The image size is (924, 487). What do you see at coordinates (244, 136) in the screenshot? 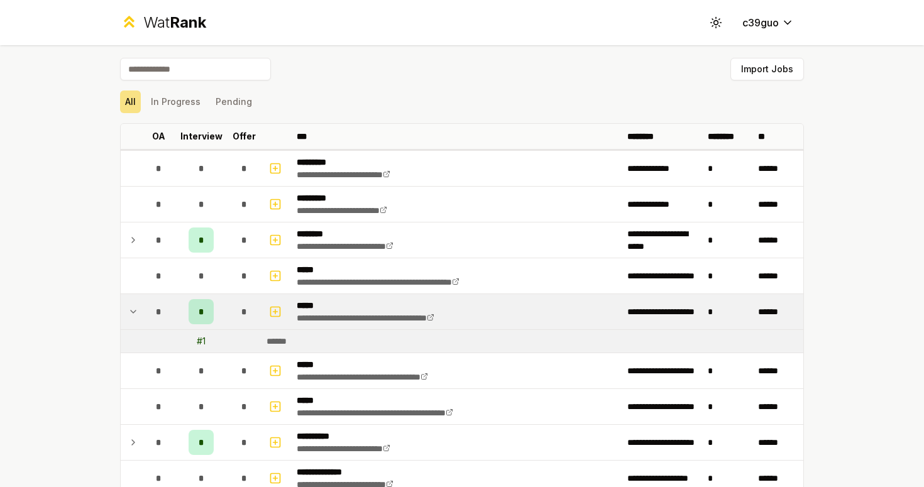
I see `p: Offer` at bounding box center [244, 136].